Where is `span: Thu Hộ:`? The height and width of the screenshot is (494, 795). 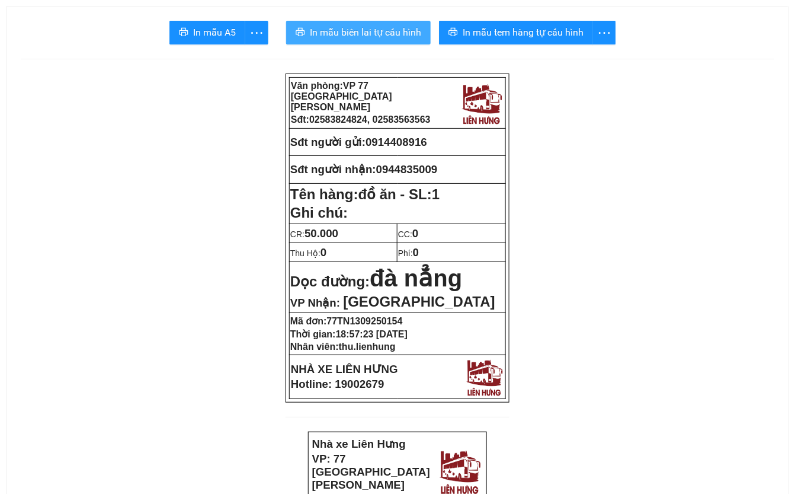
span: Thu Hộ: is located at coordinates (308, 253).